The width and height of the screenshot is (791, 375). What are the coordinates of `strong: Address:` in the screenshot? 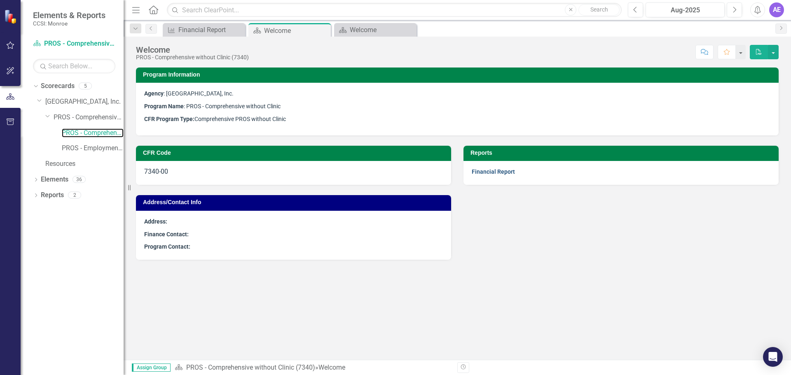 It's located at (156, 222).